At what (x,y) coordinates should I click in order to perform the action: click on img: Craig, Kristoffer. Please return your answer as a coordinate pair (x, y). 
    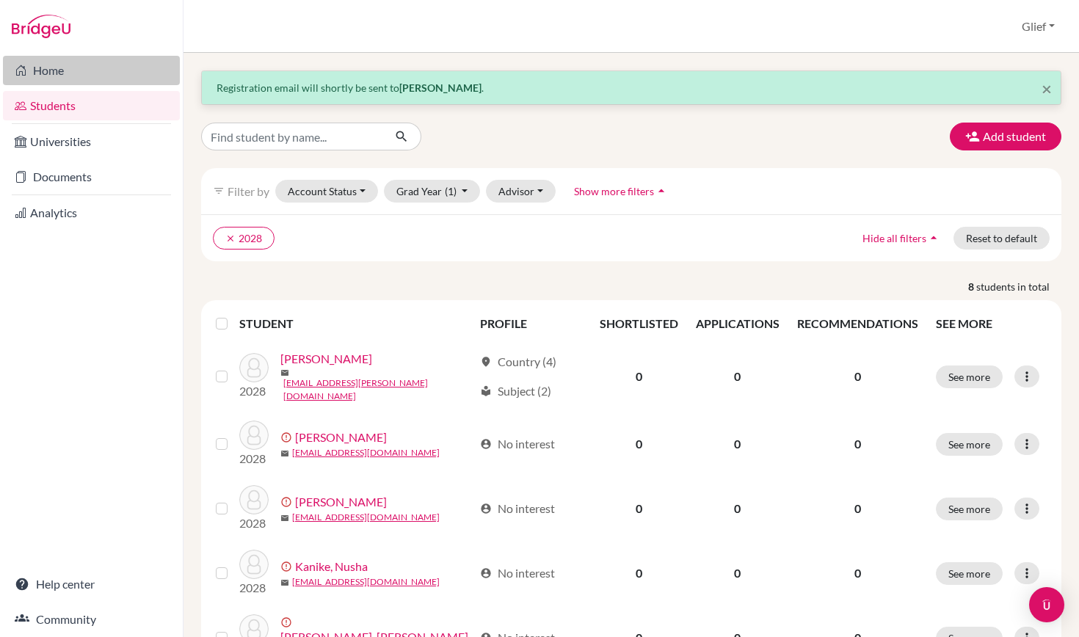
    Looking at the image, I should click on (254, 368).